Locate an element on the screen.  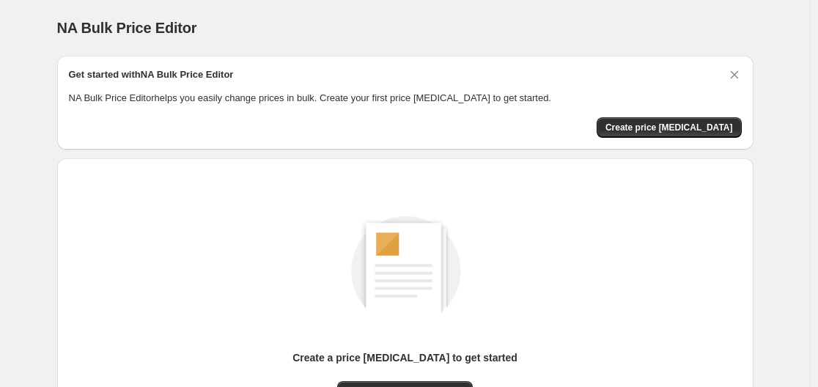
button: Create price change job is located at coordinates (669, 128).